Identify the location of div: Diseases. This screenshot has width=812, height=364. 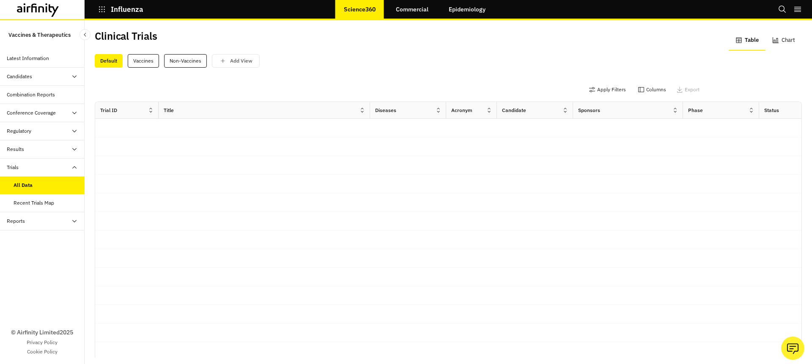
(386, 110).